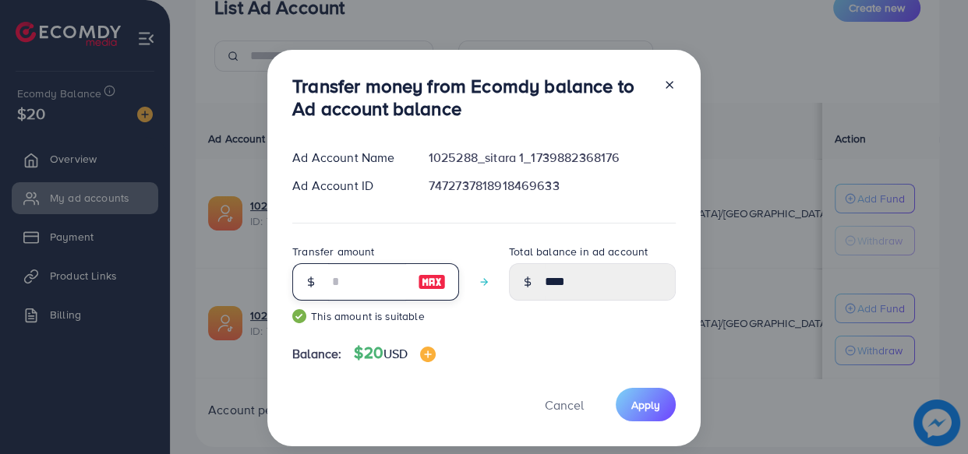 This screenshot has height=454, width=968. I want to click on div: Ad Account ID, so click(348, 185).